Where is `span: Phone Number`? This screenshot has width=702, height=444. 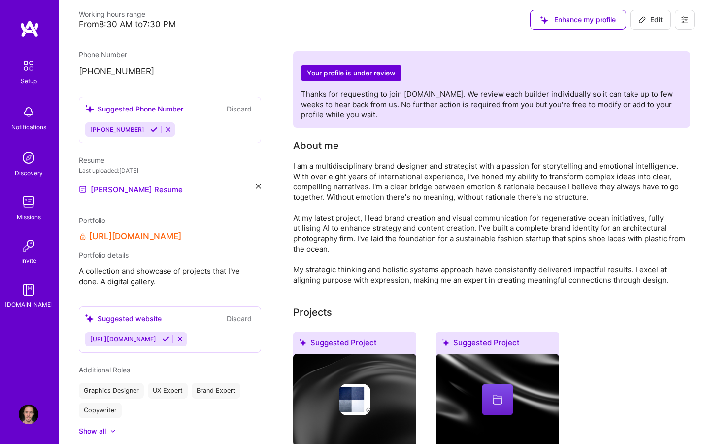 span: Phone Number is located at coordinates (103, 54).